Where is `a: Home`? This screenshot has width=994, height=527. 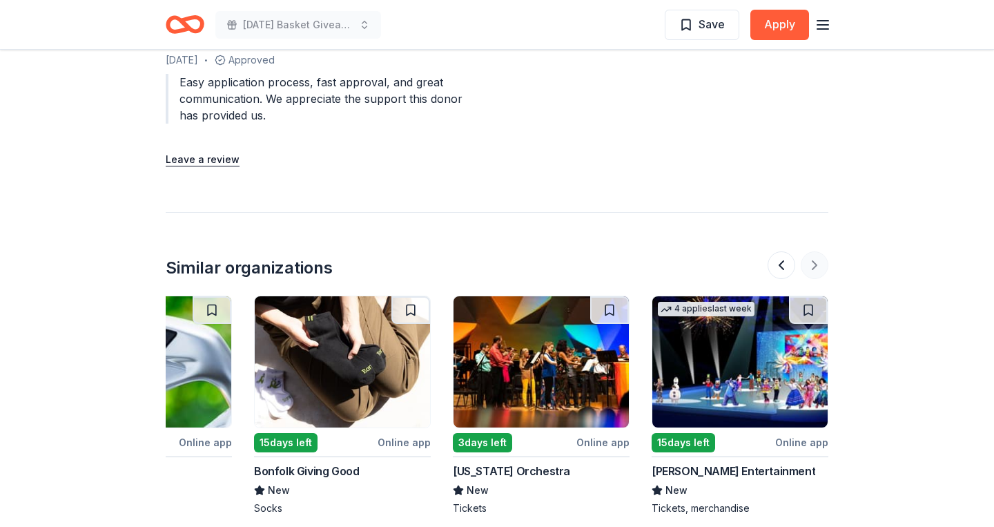
a: Home is located at coordinates (185, 24).